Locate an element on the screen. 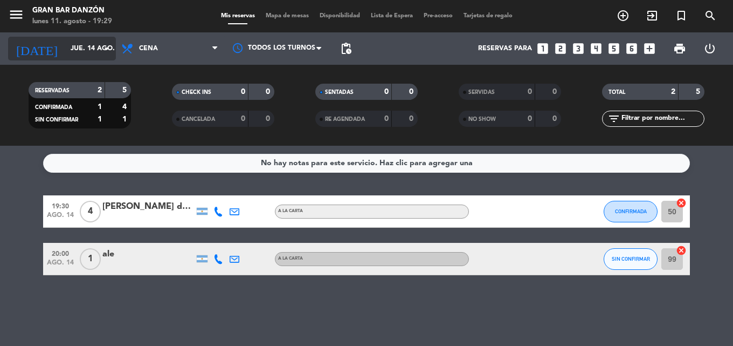 Image resolution: width=733 pixels, height=346 pixels. i: looks_4 is located at coordinates (596, 49).